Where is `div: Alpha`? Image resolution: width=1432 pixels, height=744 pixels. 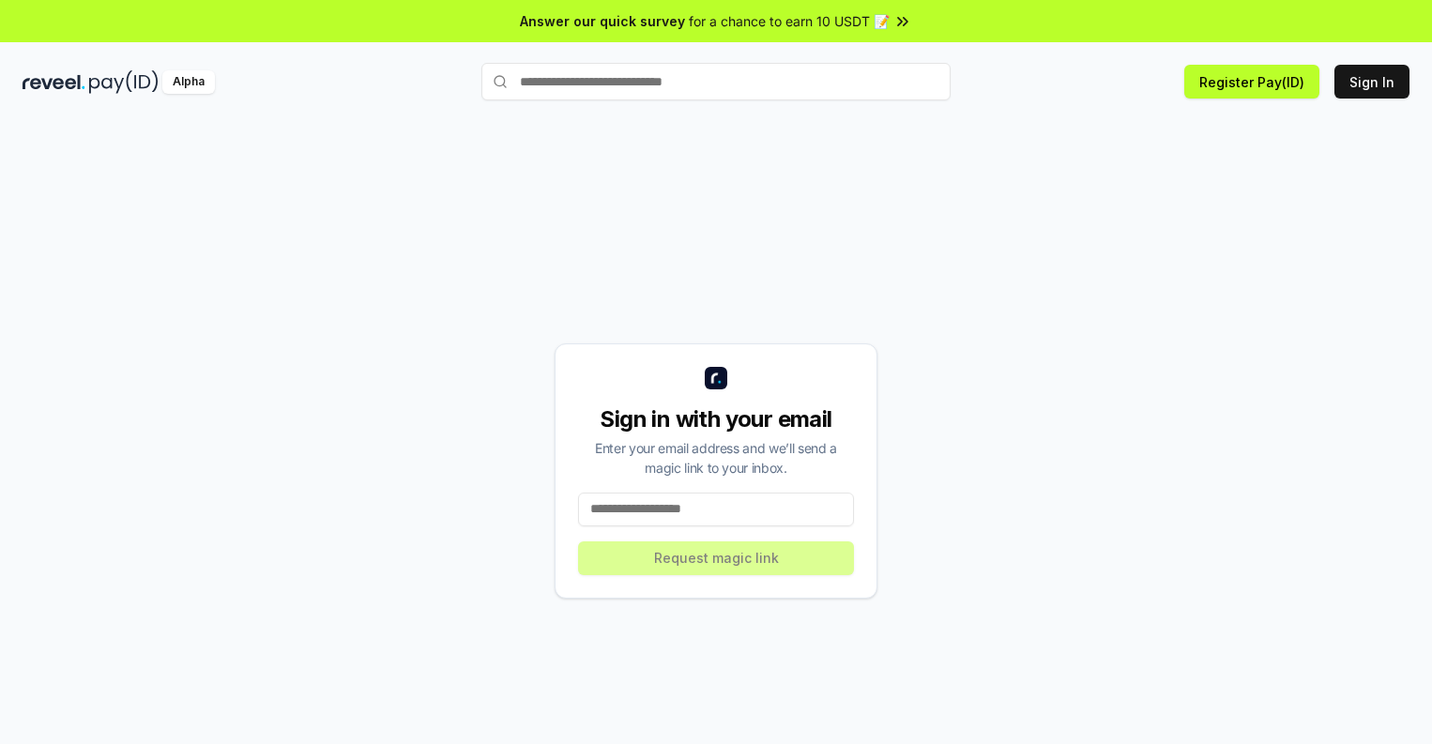 div: Alpha is located at coordinates (189, 82).